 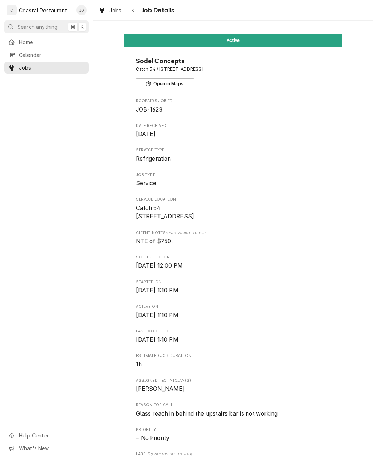 What do you see at coordinates (233, 40) in the screenshot?
I see `span: Active` at bounding box center [233, 40].